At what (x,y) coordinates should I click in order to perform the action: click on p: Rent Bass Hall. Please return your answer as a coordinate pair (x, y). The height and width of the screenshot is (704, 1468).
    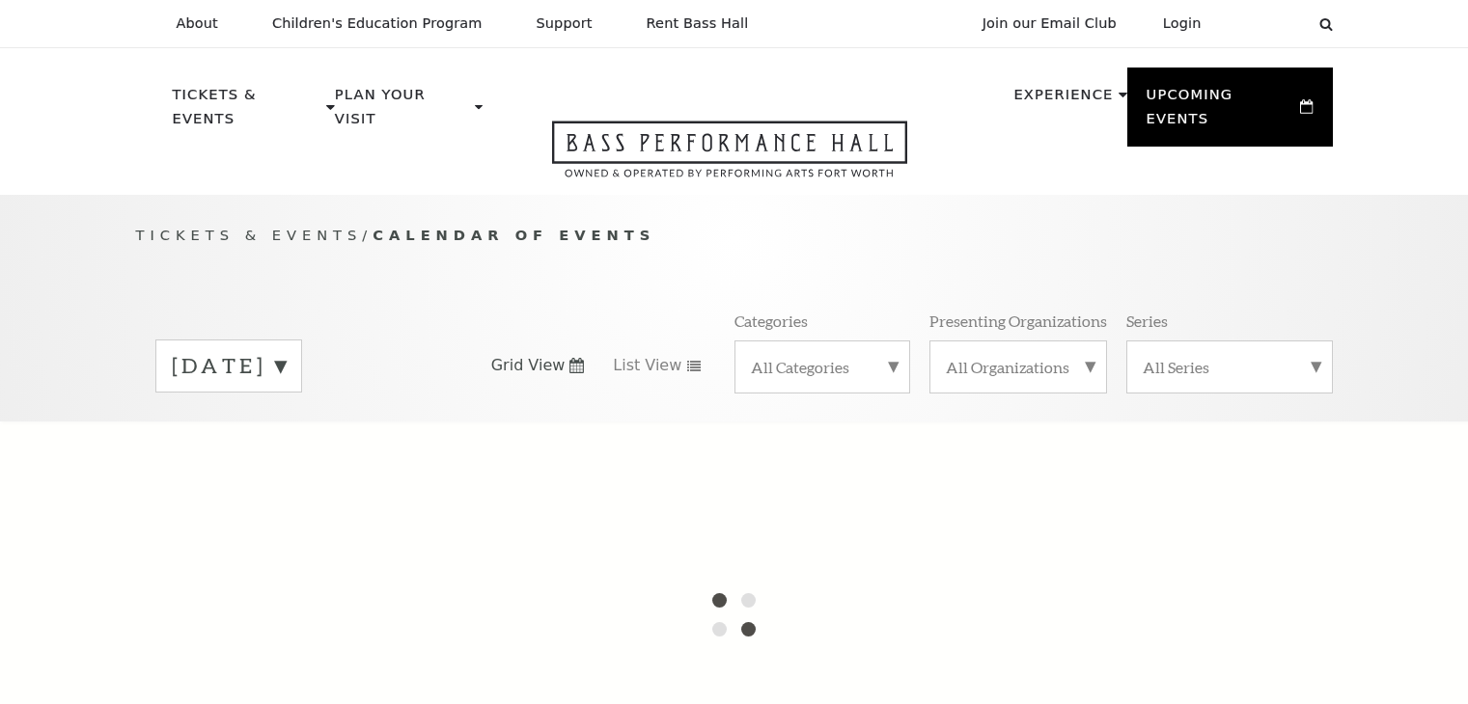
    Looking at the image, I should click on (698, 23).